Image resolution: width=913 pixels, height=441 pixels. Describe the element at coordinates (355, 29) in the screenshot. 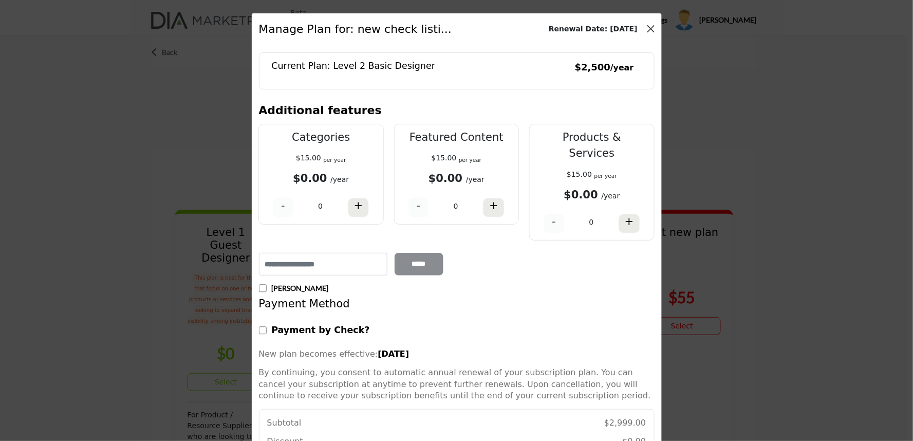

I see `h1: Manage Plan for: new check listi...` at that location.